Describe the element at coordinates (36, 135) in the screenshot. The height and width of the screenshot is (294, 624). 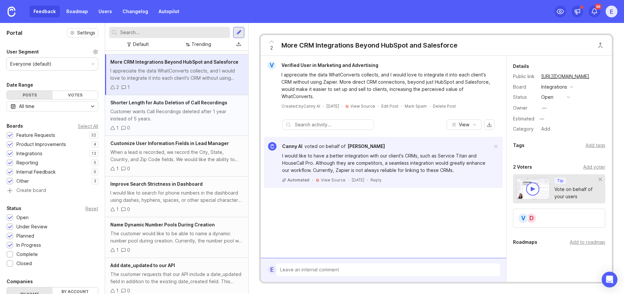
I see `div: Feature Requests` at that location.